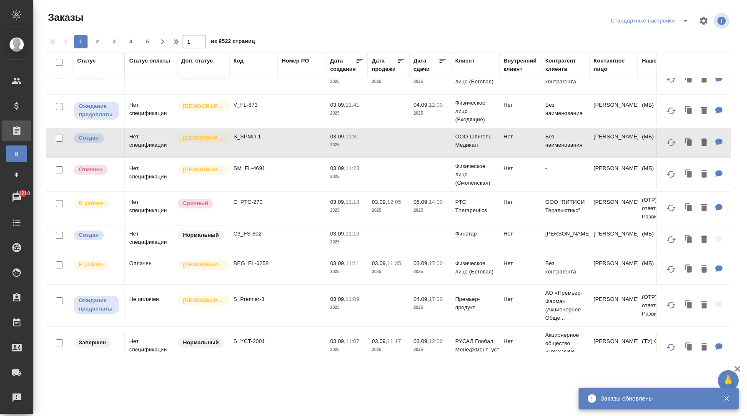  What do you see at coordinates (96, 138) in the screenshot?
I see `div: Выставляется автоматически при создании заказа` at bounding box center [96, 138].